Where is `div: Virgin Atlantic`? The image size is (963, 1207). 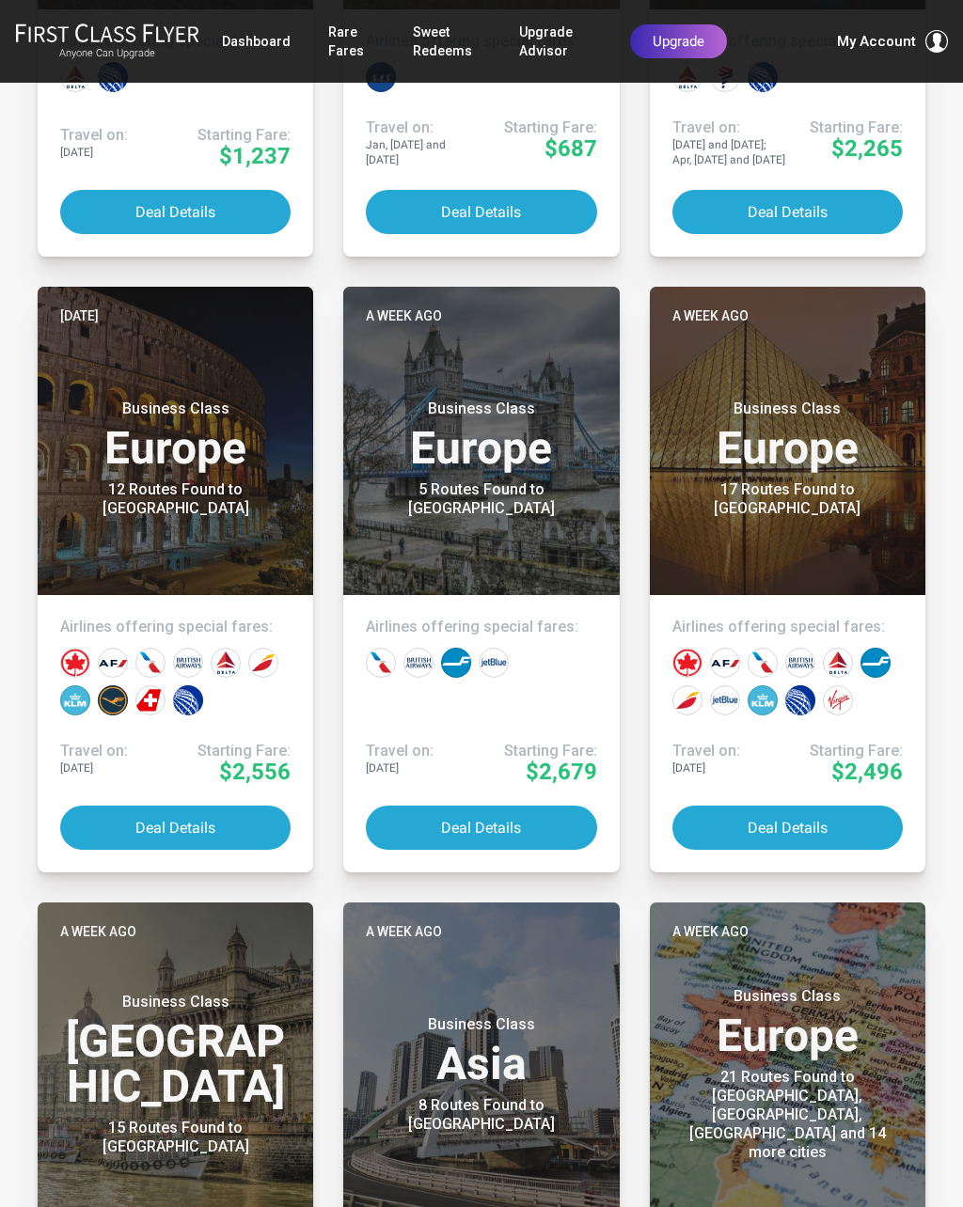 div: Virgin Atlantic is located at coordinates (837, 700).